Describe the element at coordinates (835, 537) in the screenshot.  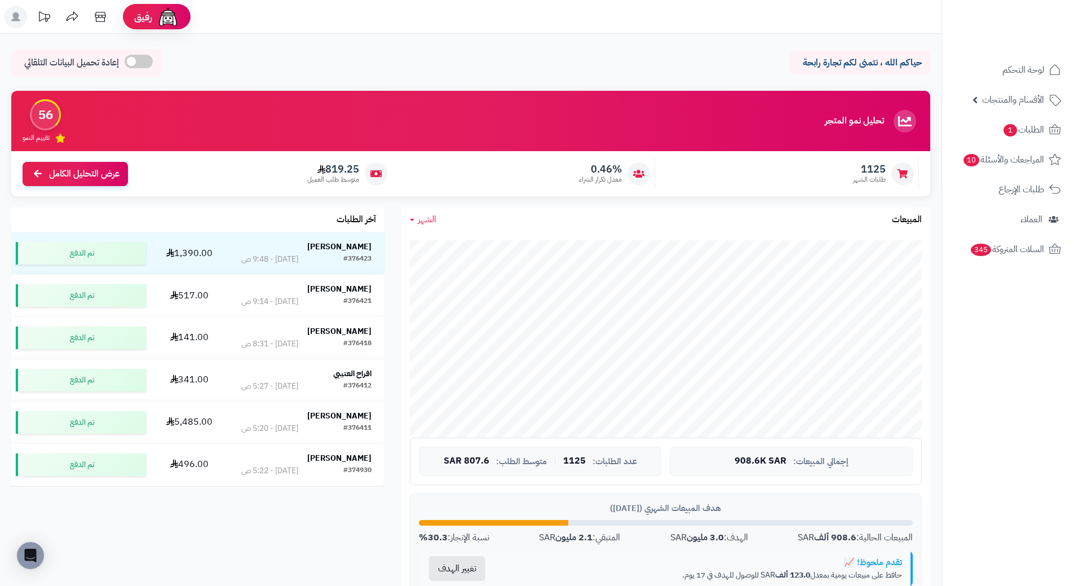
I see `strong: 908.6 ألف` at that location.